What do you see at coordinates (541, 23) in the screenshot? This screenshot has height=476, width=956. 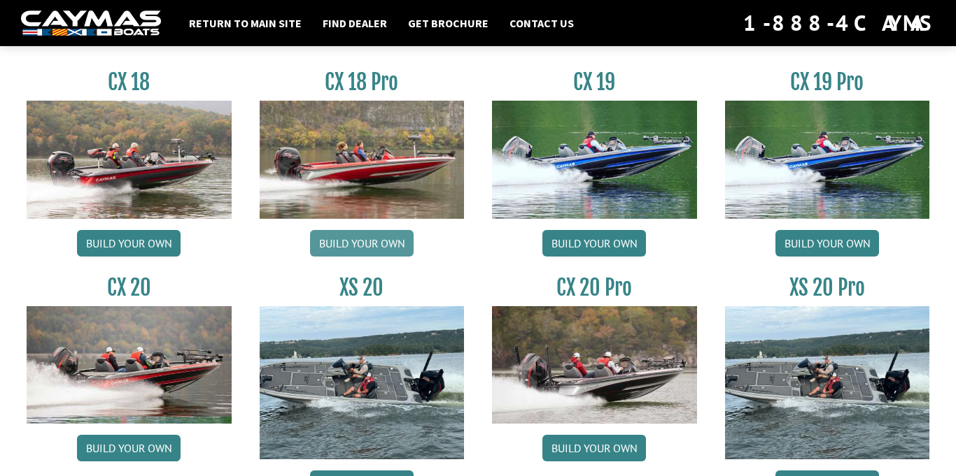 I see `a: Contact Us` at bounding box center [541, 23].